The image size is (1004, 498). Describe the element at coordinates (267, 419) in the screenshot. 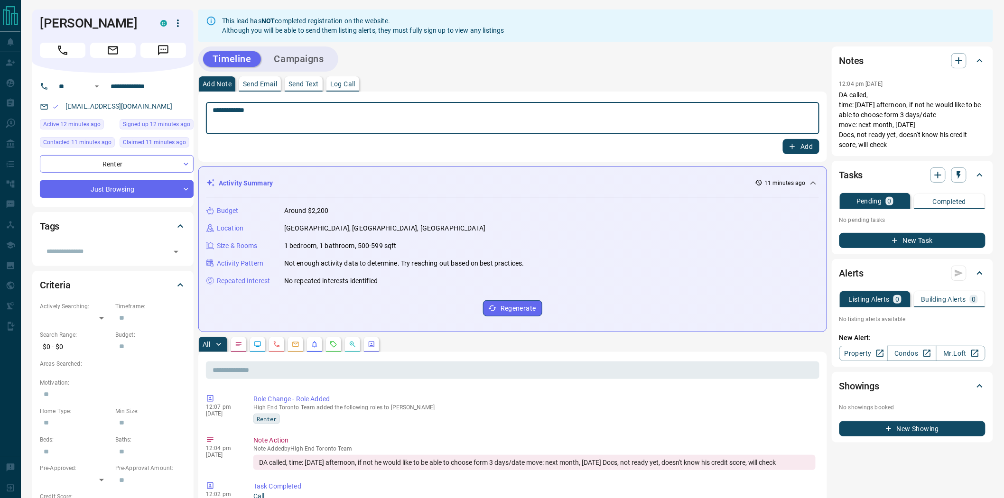

I see `span: Renter` at that location.